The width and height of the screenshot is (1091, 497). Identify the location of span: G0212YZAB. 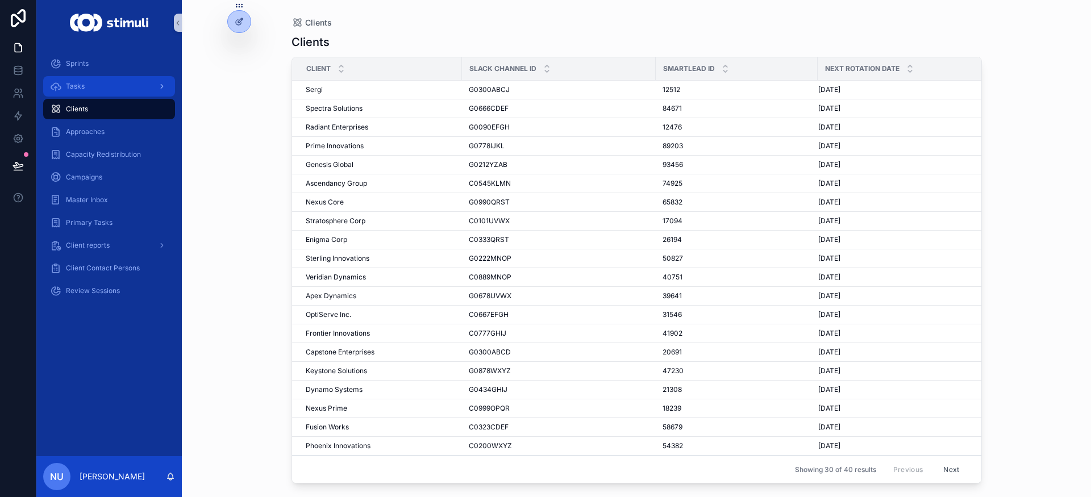
(488, 165).